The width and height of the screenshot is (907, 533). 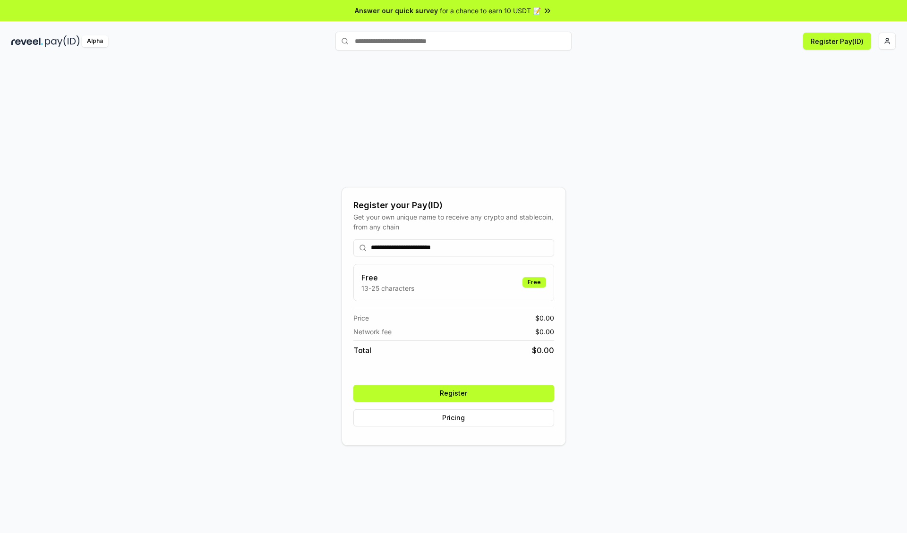 I want to click on div: Free, so click(x=534, y=283).